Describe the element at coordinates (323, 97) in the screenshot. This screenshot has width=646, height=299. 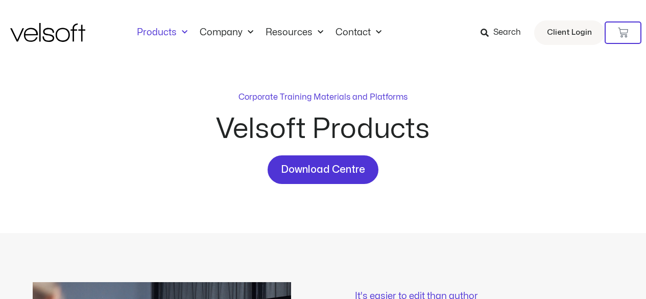
I see `p: Corporate Training Materials and Platforms` at that location.